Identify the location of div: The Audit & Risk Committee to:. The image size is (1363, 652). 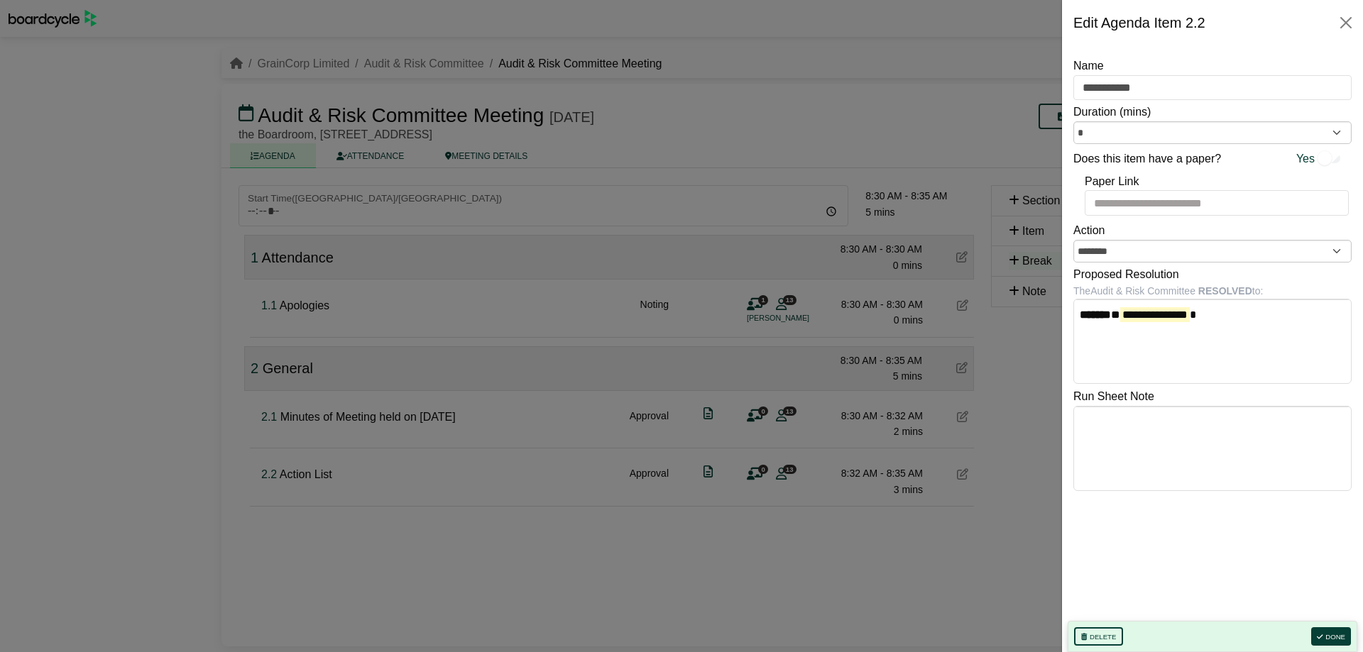
(1212, 291).